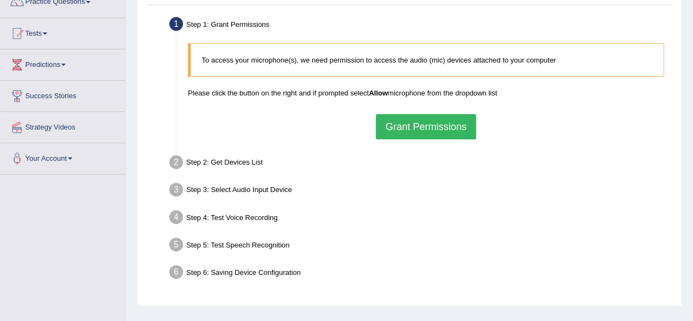 This screenshot has height=321, width=693. I want to click on div: Step 5: Test Speech Recognition, so click(420, 246).